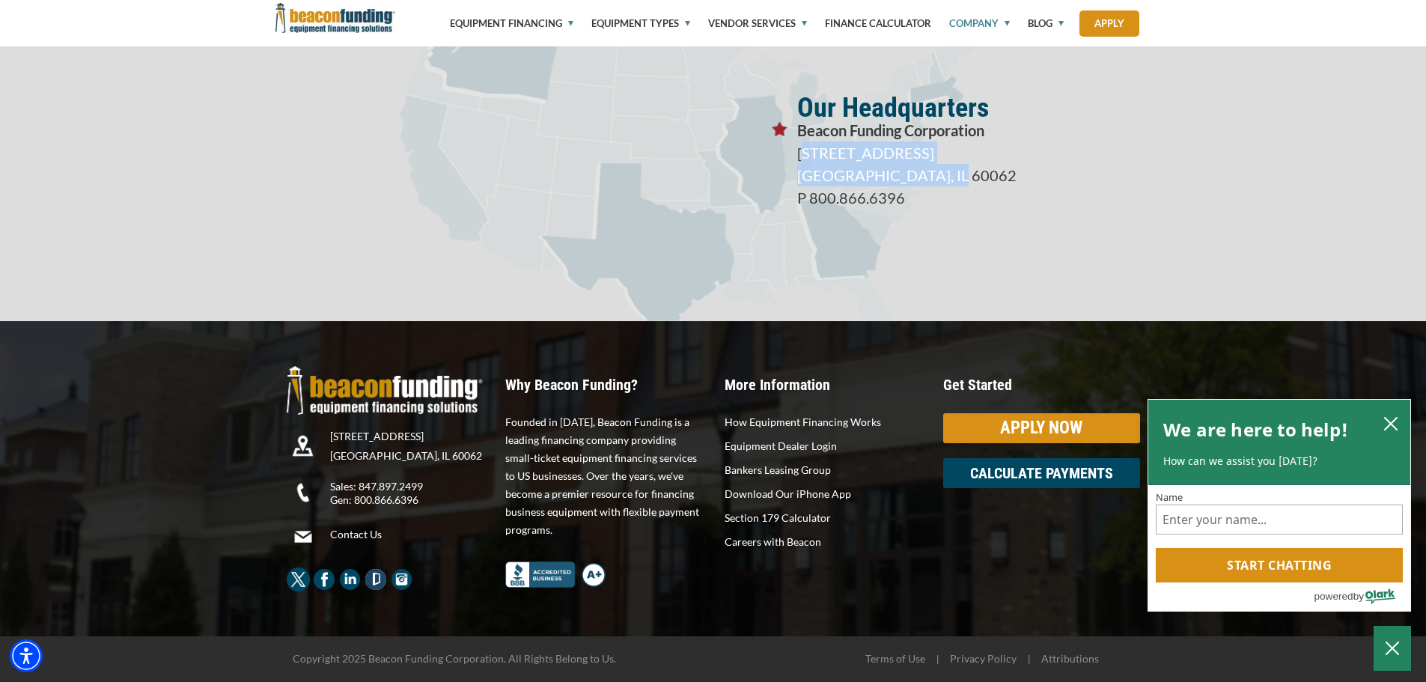 The width and height of the screenshot is (1426, 682). What do you see at coordinates (324, 579) in the screenshot?
I see `a: Beacon Funding Facebook - open in a new tab` at bounding box center [324, 579].